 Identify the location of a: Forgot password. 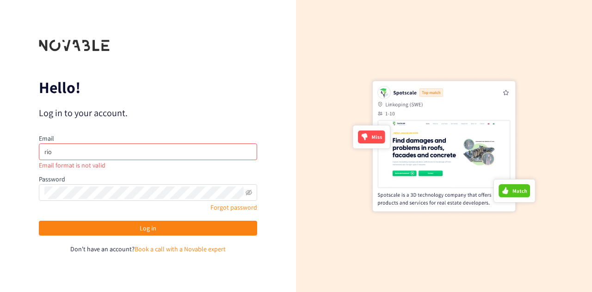
(233, 207).